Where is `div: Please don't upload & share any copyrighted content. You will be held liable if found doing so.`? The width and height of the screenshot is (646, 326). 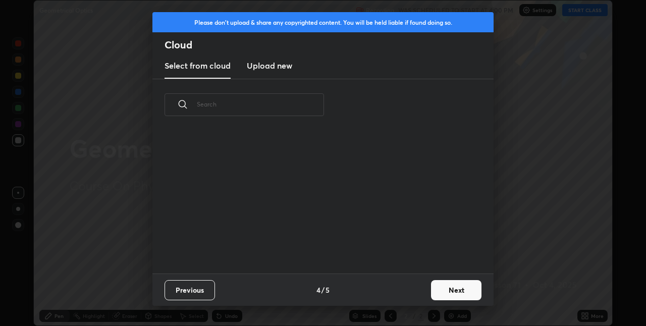
div: Please don't upload & share any copyrighted content. You will be held liable if found doing so. is located at coordinates (323, 22).